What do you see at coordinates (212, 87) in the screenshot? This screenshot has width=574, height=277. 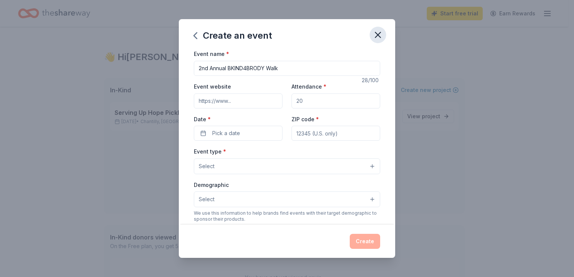 I see `label: Event website` at bounding box center [212, 87].